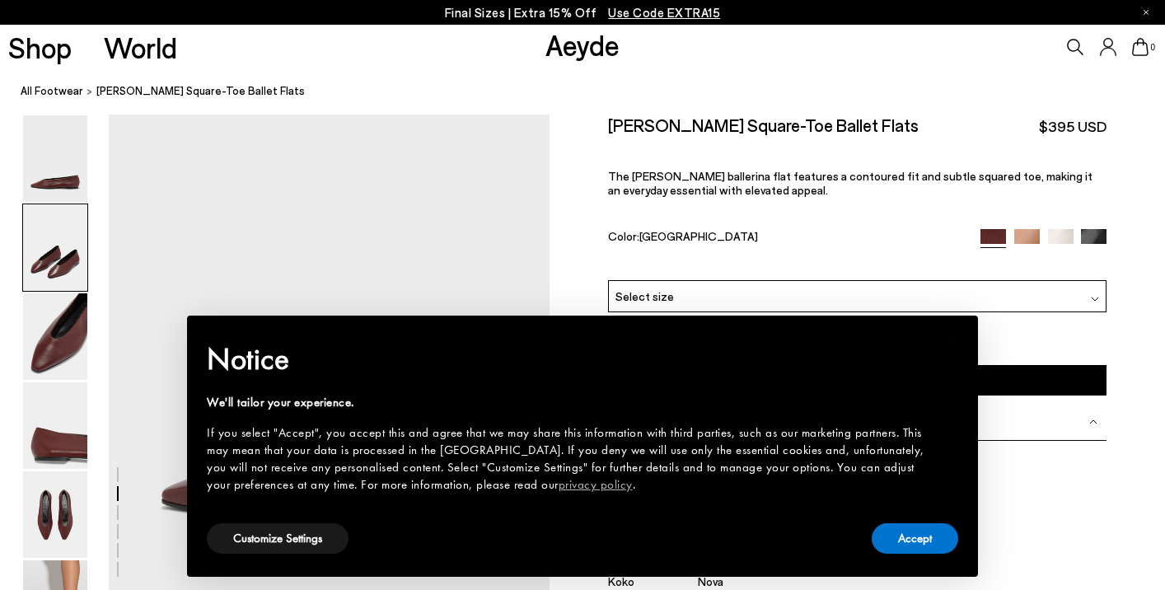 This screenshot has height=590, width=1165. Describe the element at coordinates (664, 12) in the screenshot. I see `span: Navigate to /collections/ss25-final-sizes` at that location.